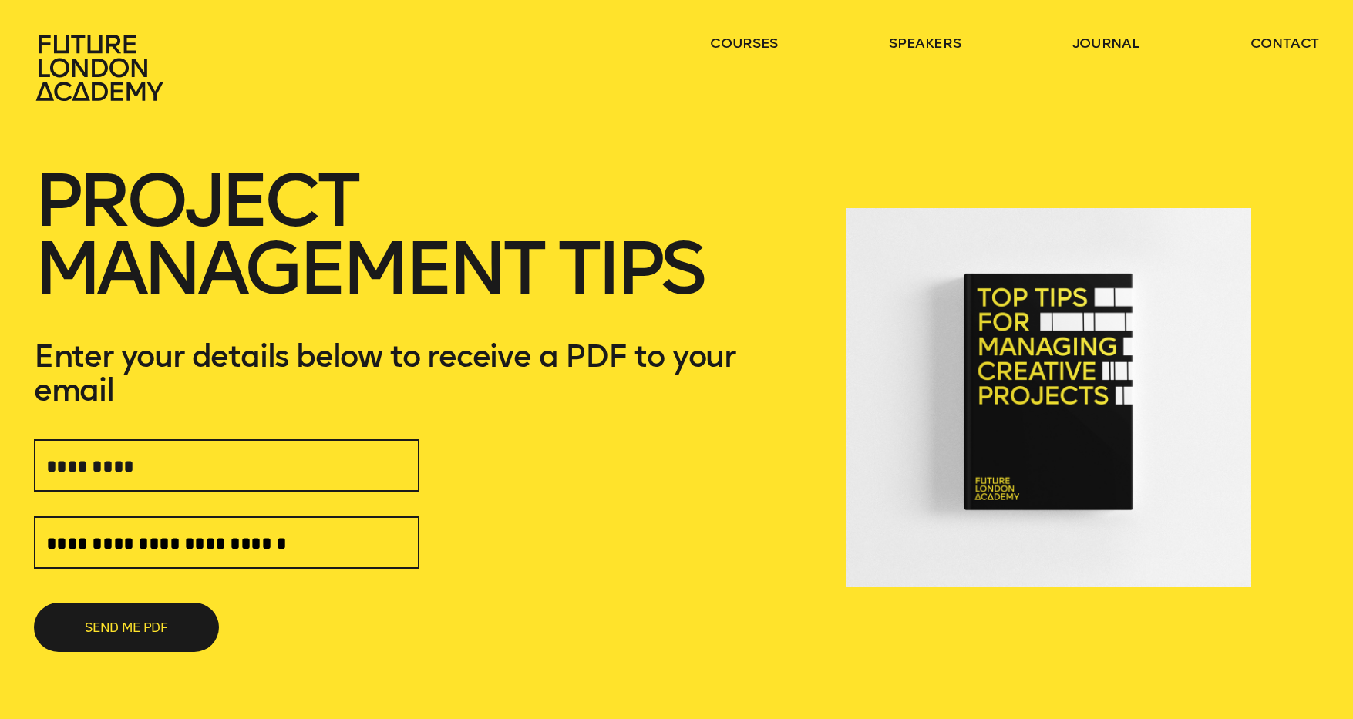  Describe the element at coordinates (744, 43) in the screenshot. I see `a: courses` at that location.